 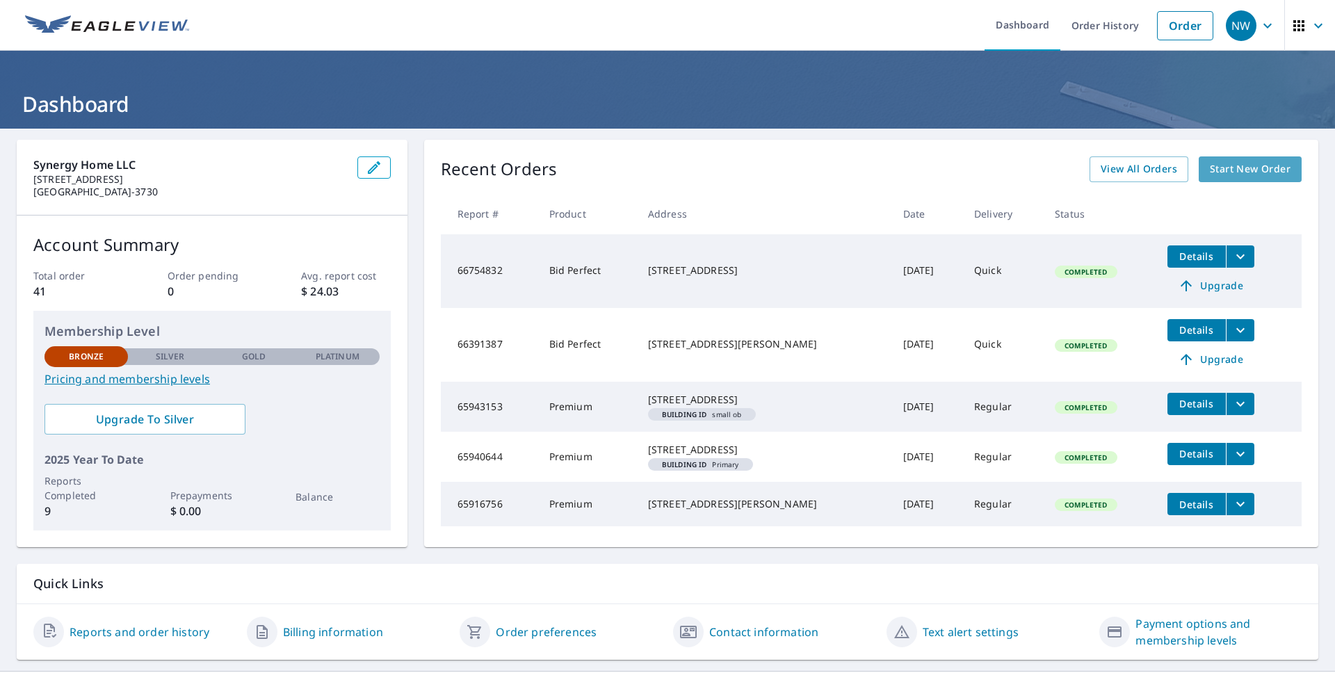 What do you see at coordinates (78, 291) in the screenshot?
I see `p: 41` at bounding box center [78, 291].